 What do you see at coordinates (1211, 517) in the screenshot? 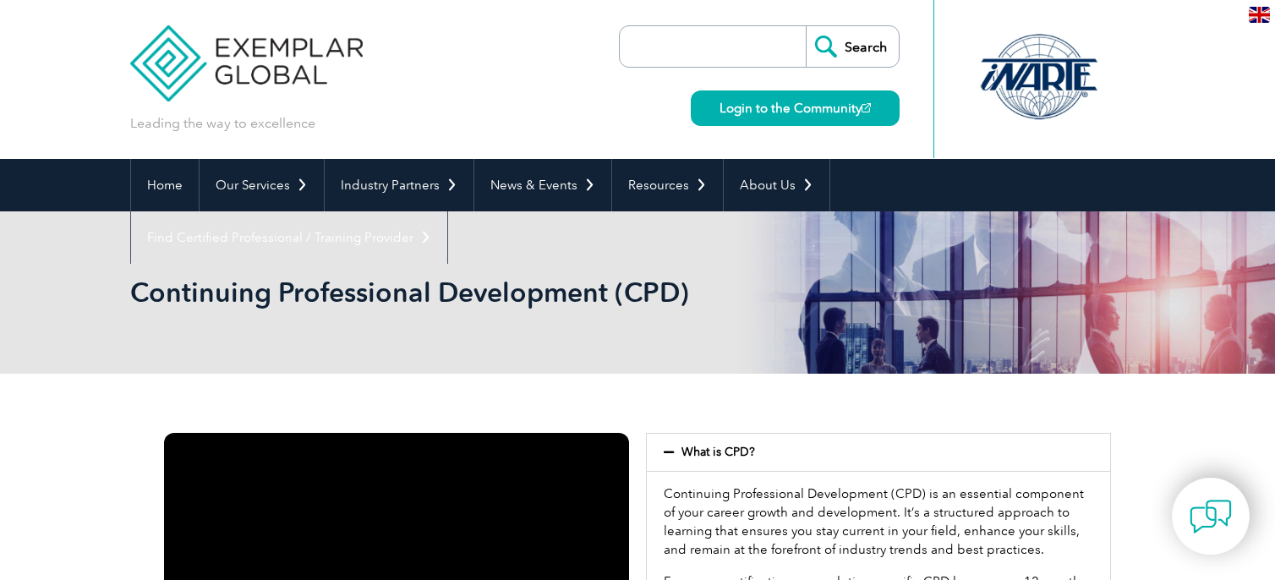
I see `img: contact-chat.png` at bounding box center [1211, 517].